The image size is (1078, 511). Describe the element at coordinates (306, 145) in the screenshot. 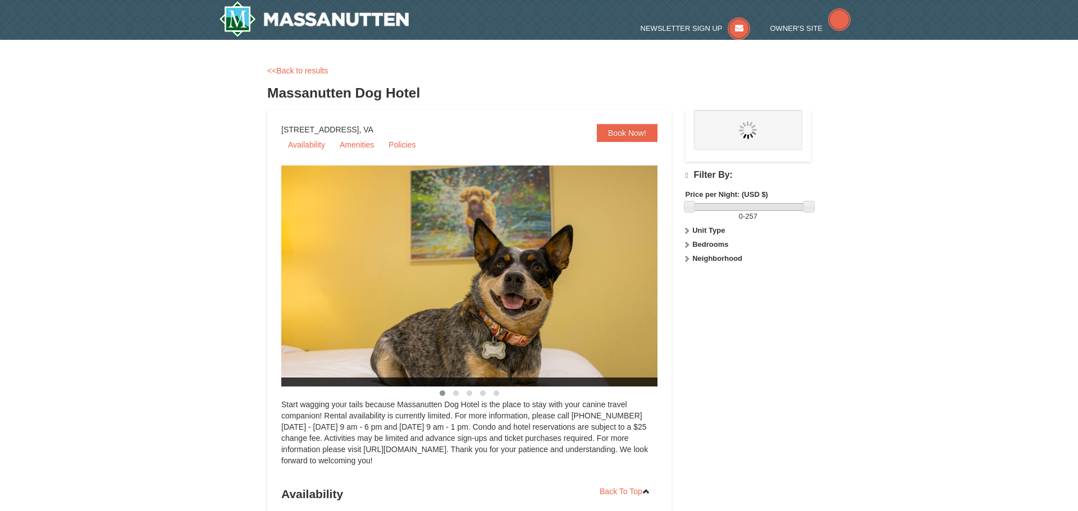

I see `a: Availability` at that location.